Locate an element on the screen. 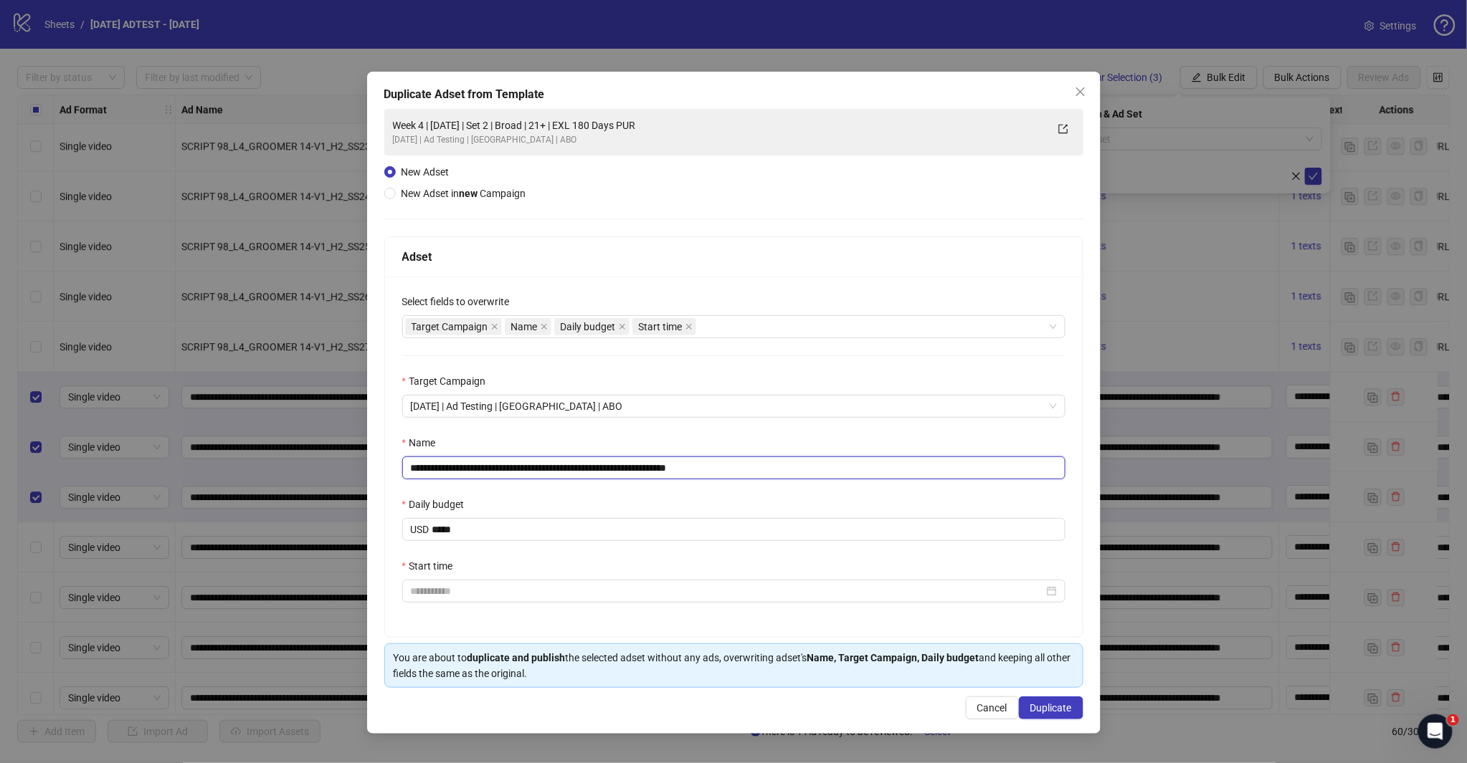  label: Select fields to overwrite is located at coordinates (460, 302).